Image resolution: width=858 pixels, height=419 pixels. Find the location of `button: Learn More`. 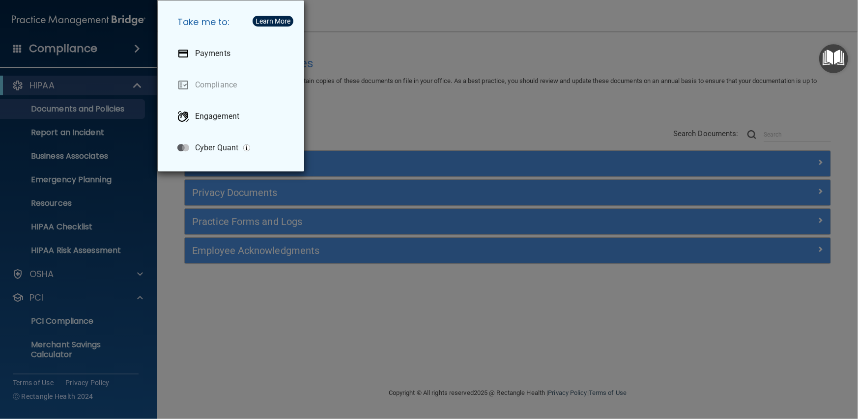

button: Learn More is located at coordinates (273, 21).